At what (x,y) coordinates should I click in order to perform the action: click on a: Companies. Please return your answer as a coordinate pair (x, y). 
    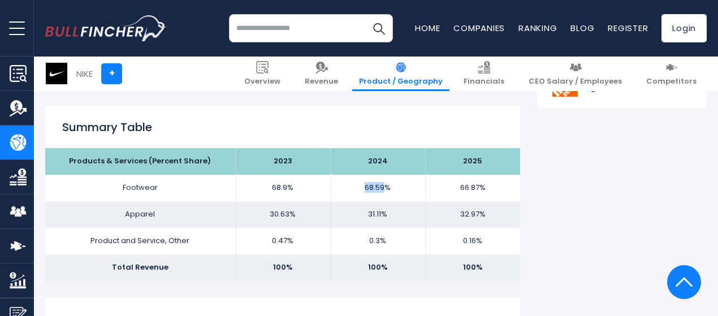
    Looking at the image, I should click on (479, 28).